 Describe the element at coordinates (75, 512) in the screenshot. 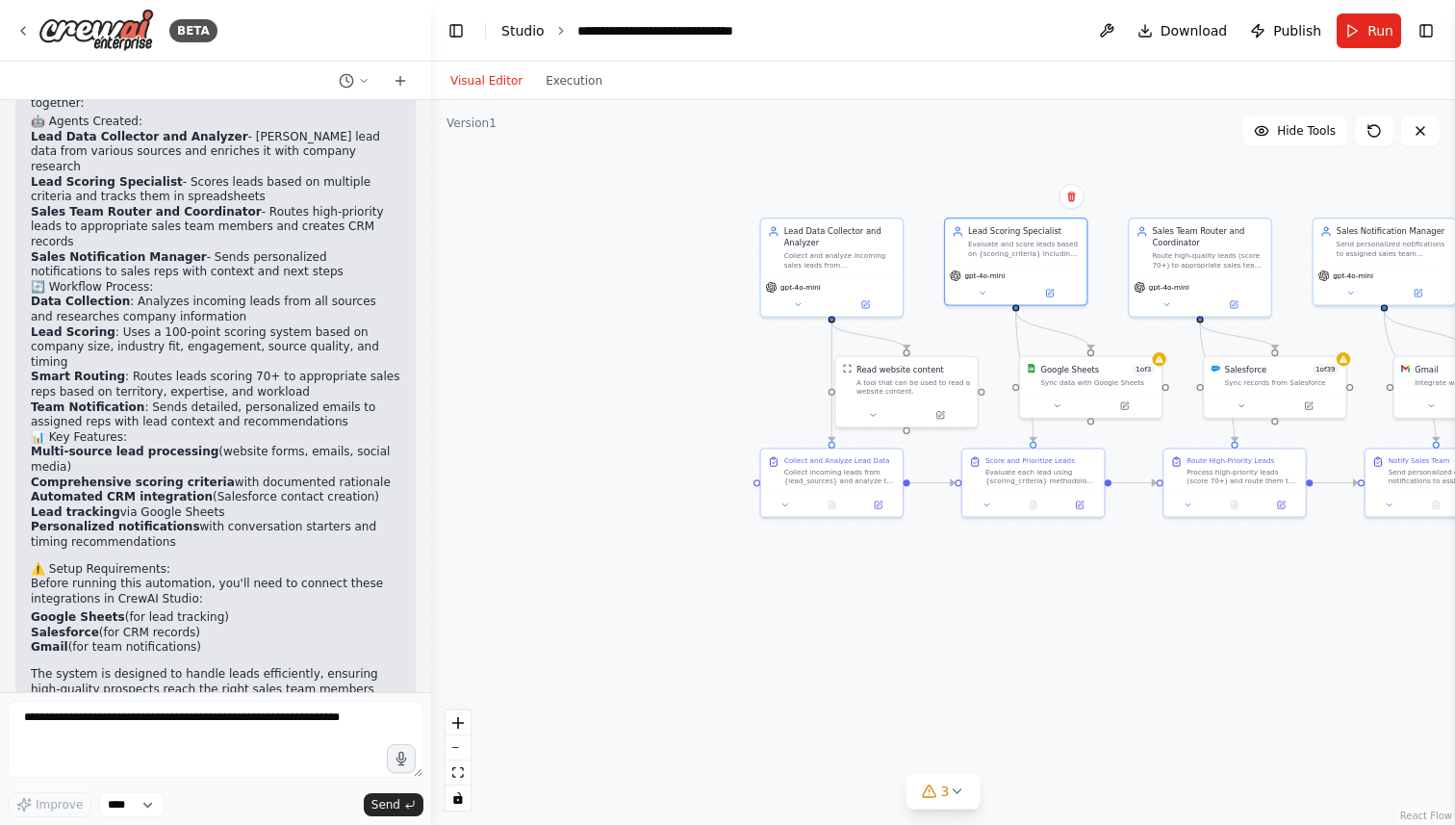

I see `strong: Lead tracking` at that location.